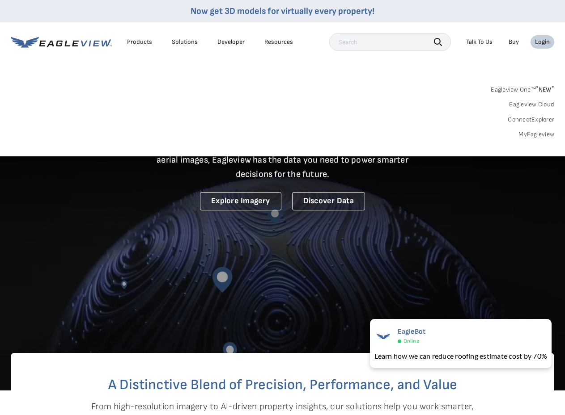 The image size is (565, 415). I want to click on div: Login, so click(542, 42).